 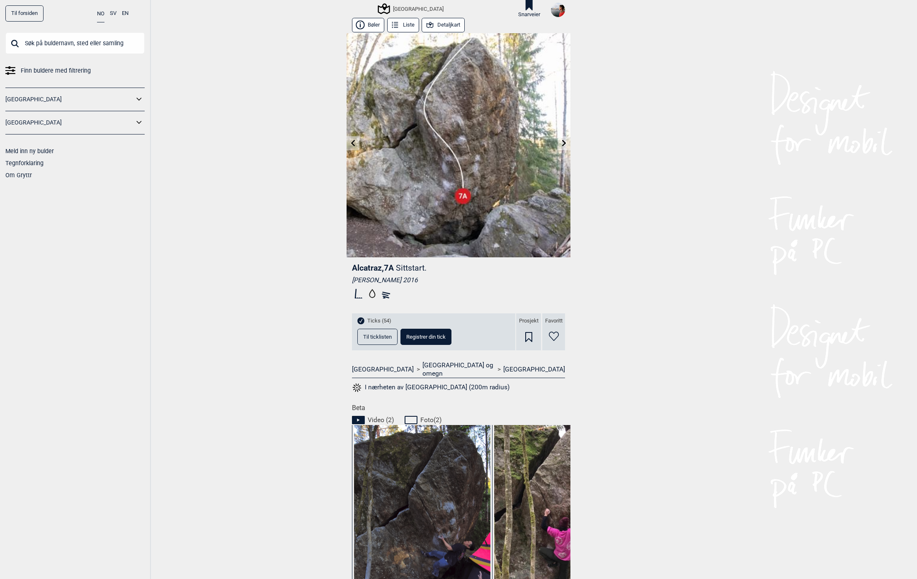 What do you see at coordinates (459, 145) in the screenshot?
I see `img: Alcatraz` at bounding box center [459, 145].